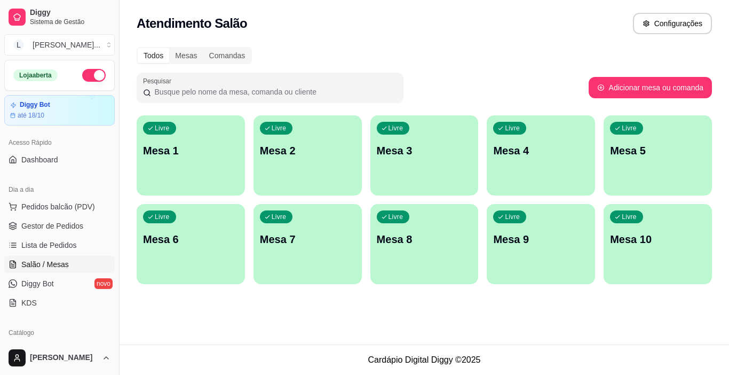 This screenshot has height=375, width=729. I want to click on span: Lista de Pedidos, so click(49, 245).